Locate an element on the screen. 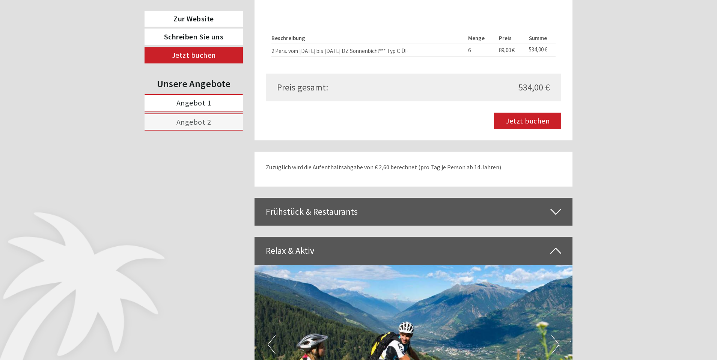  th: Beschreibung is located at coordinates (368, 38).